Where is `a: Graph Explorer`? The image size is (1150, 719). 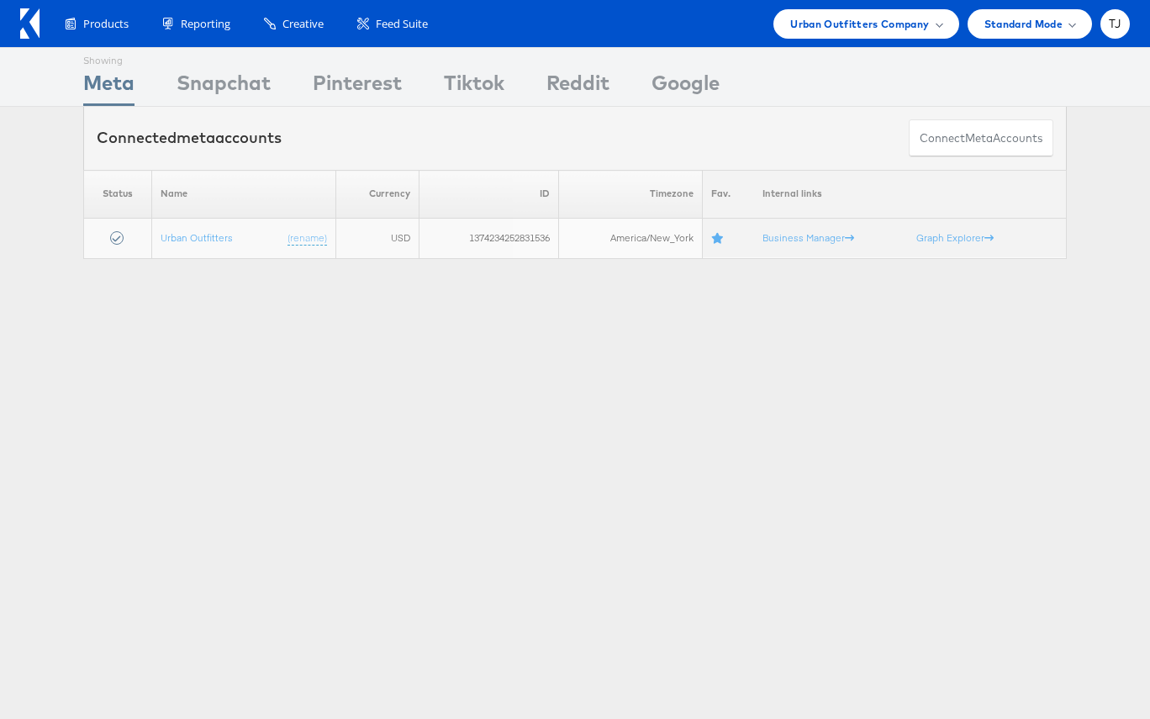 a: Graph Explorer is located at coordinates (955, 237).